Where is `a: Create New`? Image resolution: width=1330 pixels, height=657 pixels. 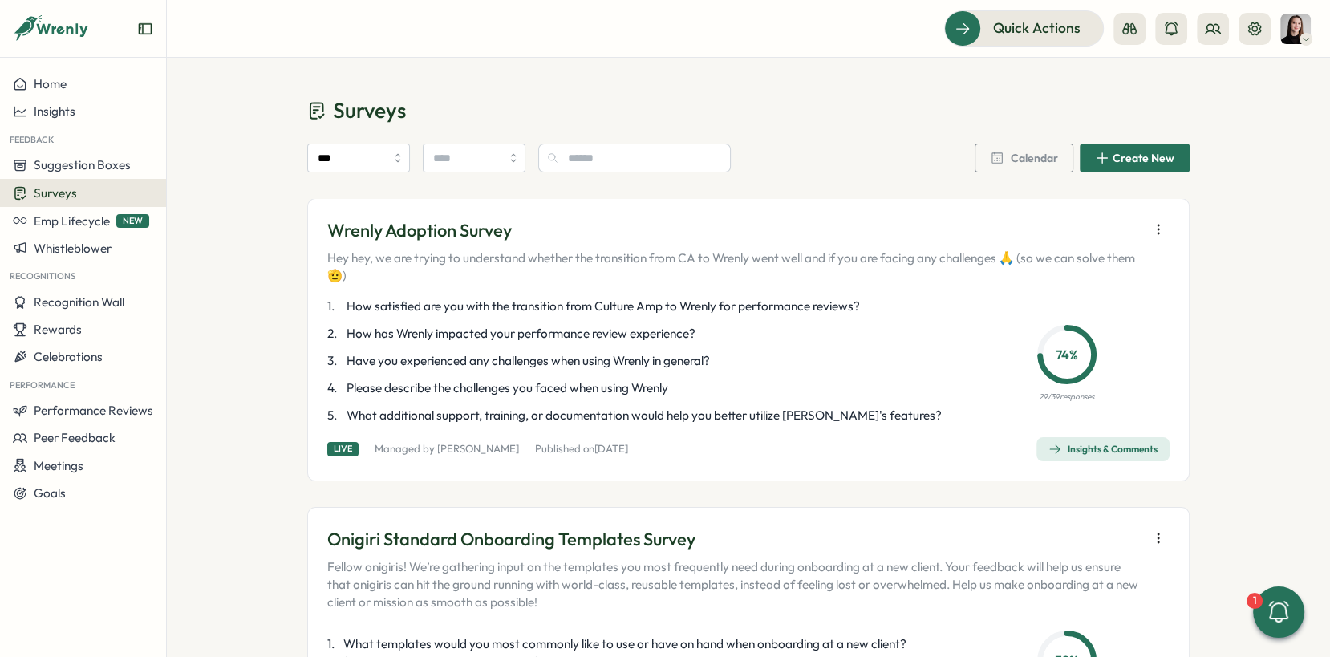
a: Create New is located at coordinates (1134, 158).